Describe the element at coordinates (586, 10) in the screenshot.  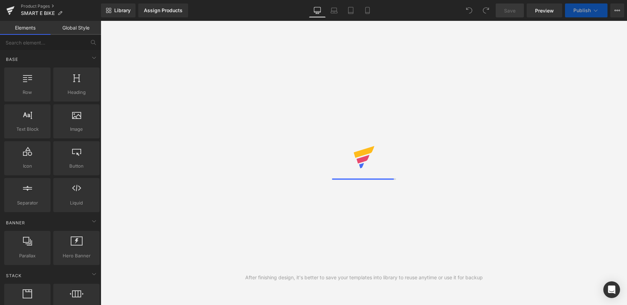
I see `button: Publish` at that location.